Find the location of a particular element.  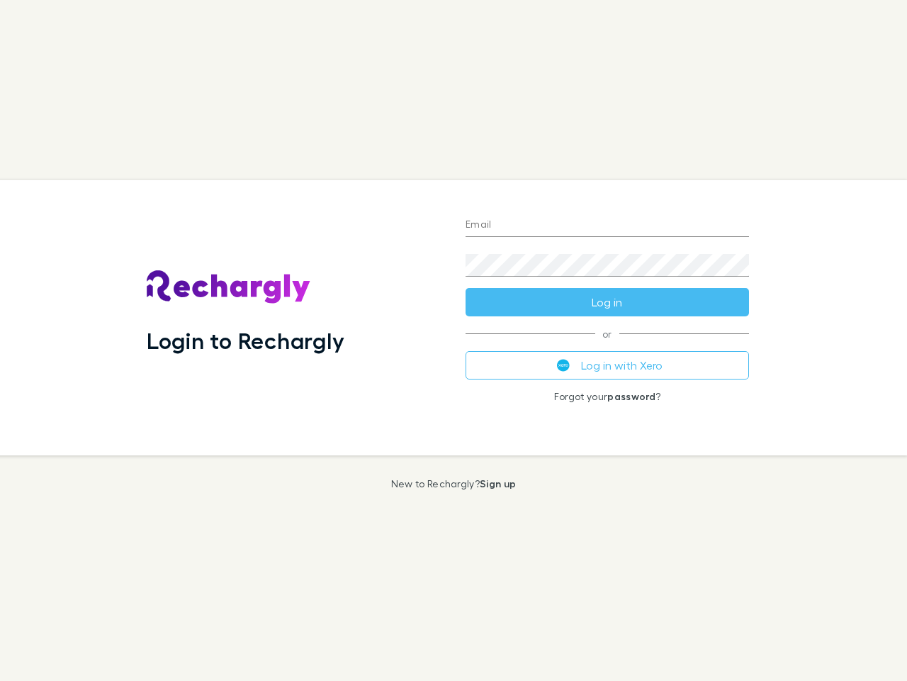

p: Forgot your ? is located at coordinates (607, 396).